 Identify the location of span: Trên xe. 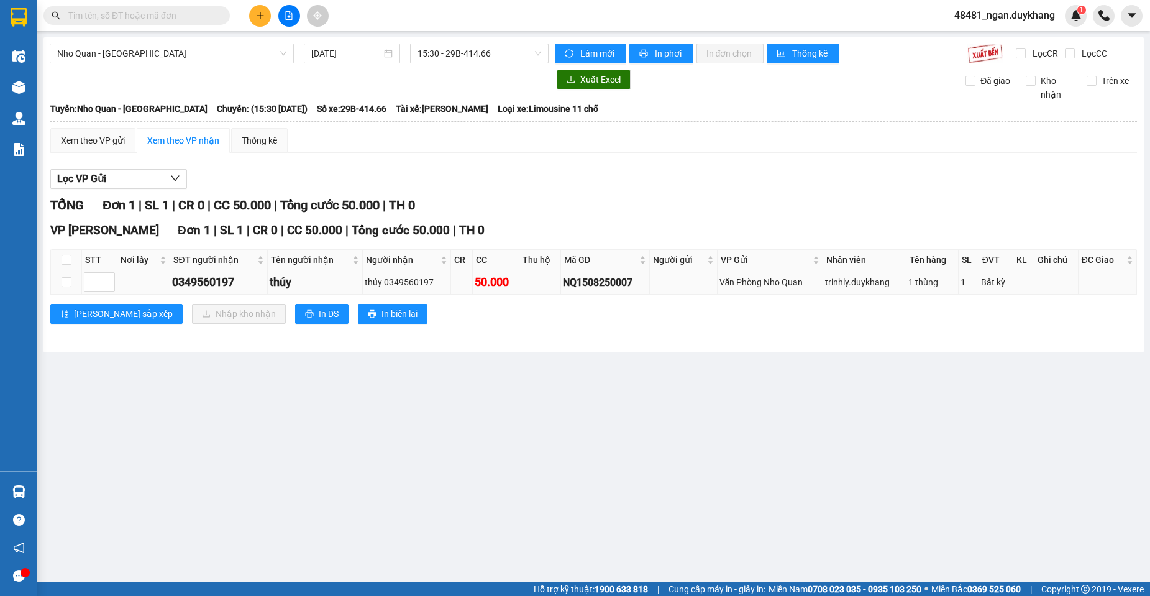
(1115, 81).